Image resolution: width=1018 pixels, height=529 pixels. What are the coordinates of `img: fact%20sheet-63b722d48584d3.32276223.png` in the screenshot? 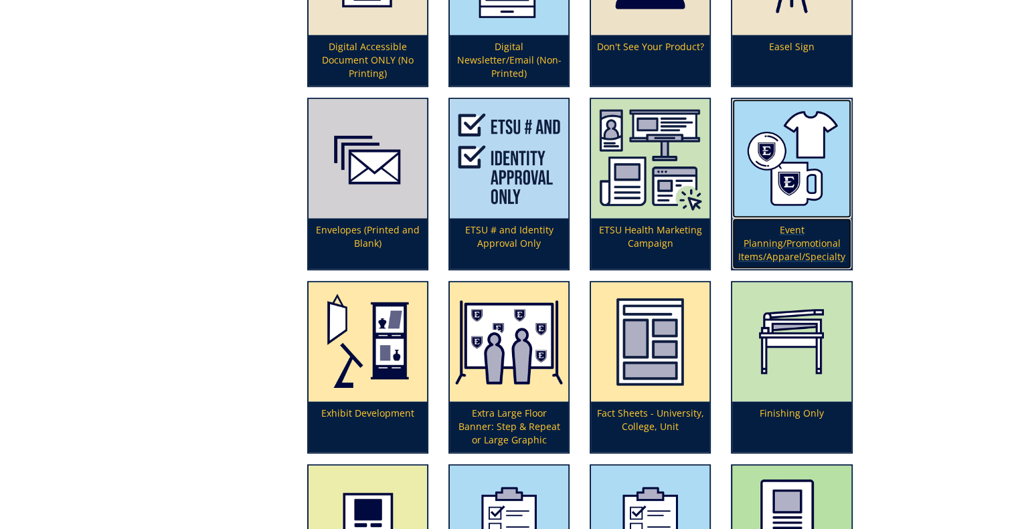 It's located at (650, 342).